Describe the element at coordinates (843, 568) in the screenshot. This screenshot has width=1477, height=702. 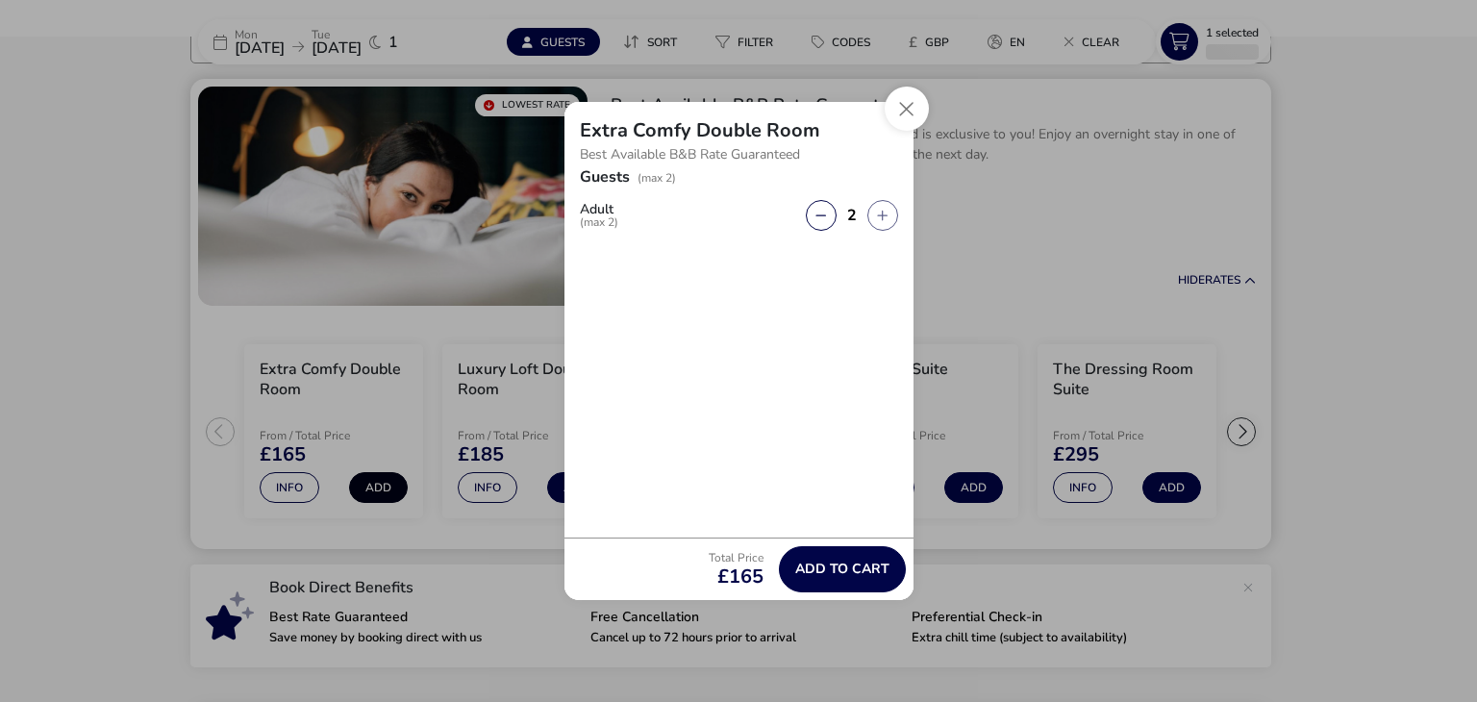
I see `span: Add to cart` at that location.